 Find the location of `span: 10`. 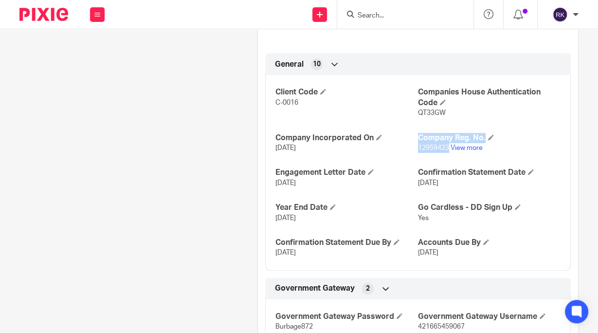

span: 10 is located at coordinates (317, 64).